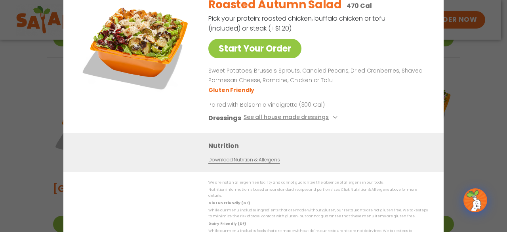 The height and width of the screenshot is (232, 507). I want to click on img: wpChatIcon, so click(475, 200).